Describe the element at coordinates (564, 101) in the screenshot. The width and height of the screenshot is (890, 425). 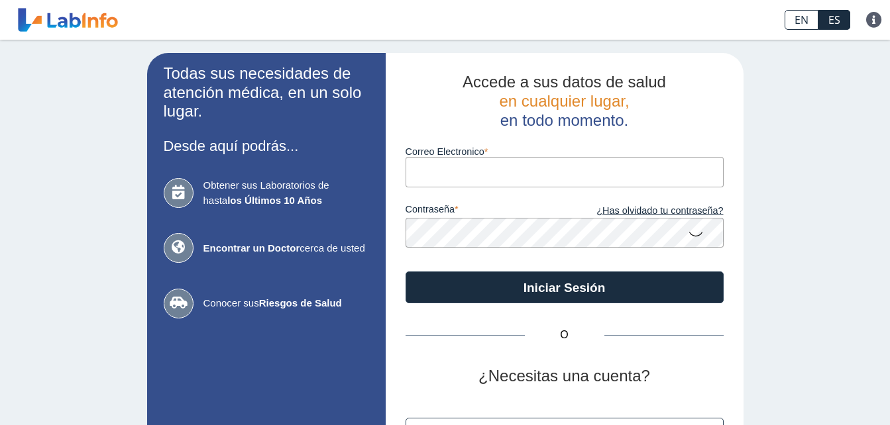
I see `span: en cualquier lugar,` at that location.